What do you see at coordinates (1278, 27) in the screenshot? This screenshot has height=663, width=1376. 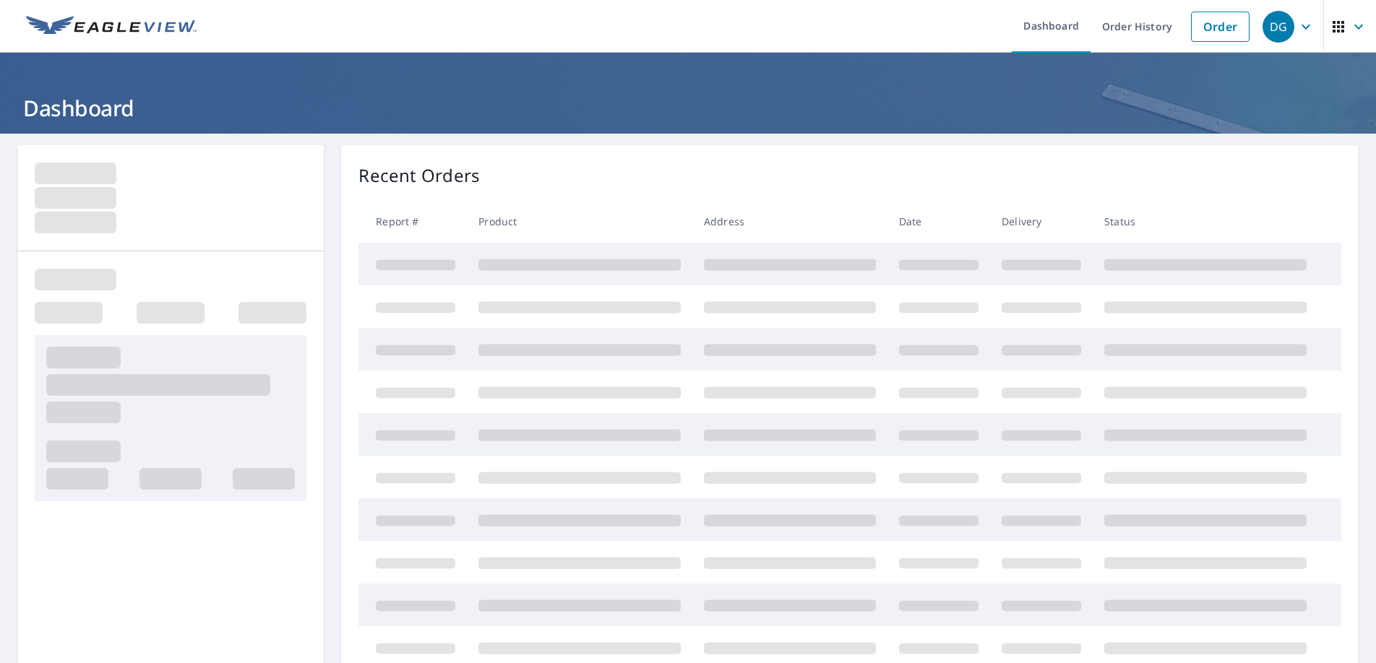 I see `div: DG` at bounding box center [1278, 27].